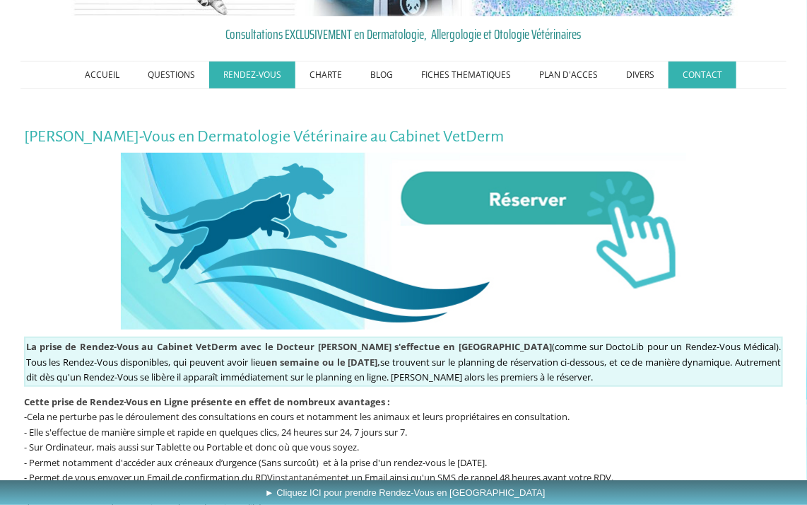 The image size is (807, 505). I want to click on span: rise de Rendez-Vous en Ligne présente en effet de nombreux avantages :, so click(224, 402).